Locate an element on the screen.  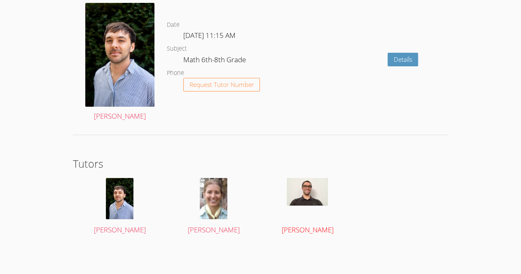
button: Request Tutor Number is located at coordinates (222, 84).